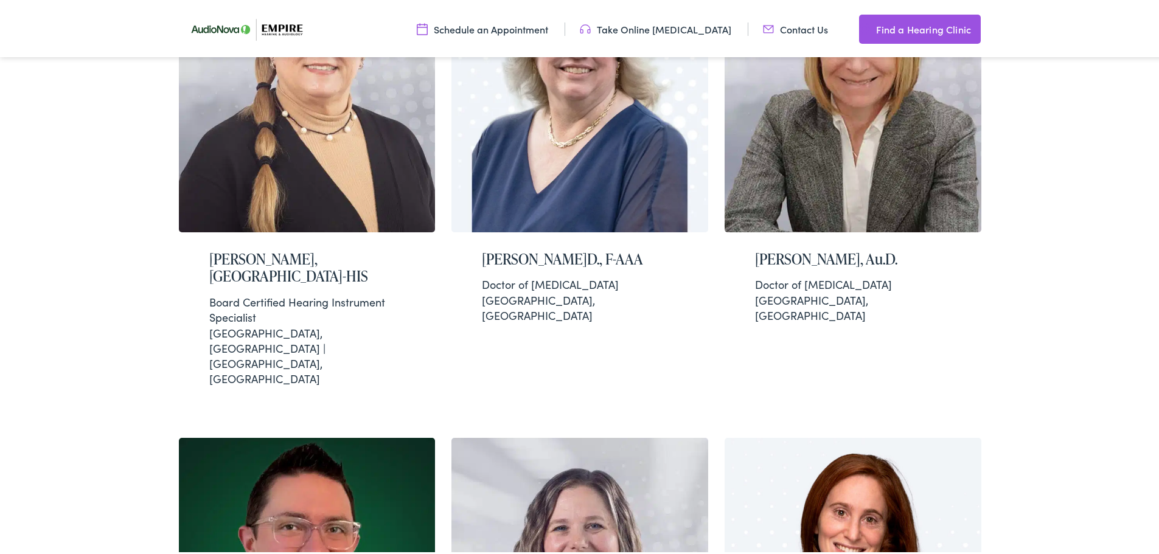 This screenshot has height=554, width=1159. Describe the element at coordinates (482, 27) in the screenshot. I see `a: Schedule an Appointment` at that location.